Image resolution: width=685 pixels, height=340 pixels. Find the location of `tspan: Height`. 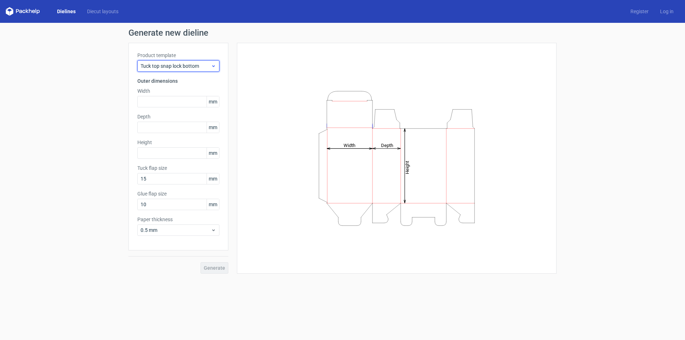

tspan: Height is located at coordinates (407, 167).